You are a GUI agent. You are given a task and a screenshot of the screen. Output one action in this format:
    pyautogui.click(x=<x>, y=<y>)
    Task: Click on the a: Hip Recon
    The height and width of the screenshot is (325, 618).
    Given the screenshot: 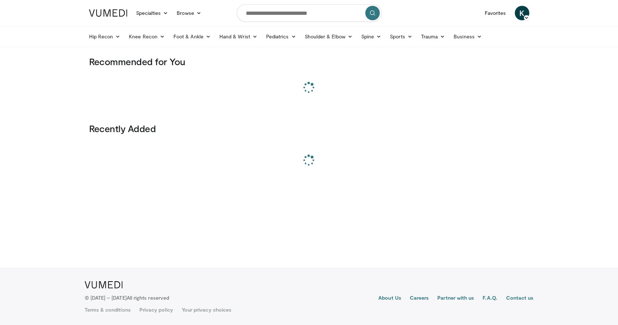 What is the action you would take?
    pyautogui.click(x=105, y=37)
    